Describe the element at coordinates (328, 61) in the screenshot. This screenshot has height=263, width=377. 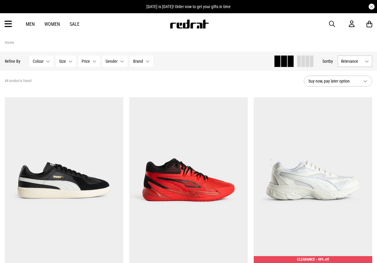
I see `button: Sortby` at that location.